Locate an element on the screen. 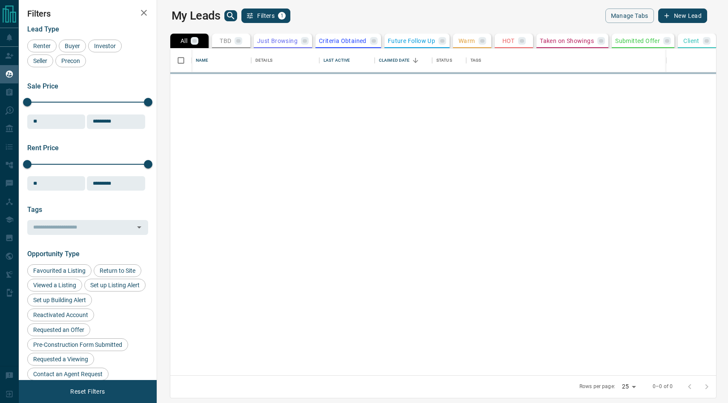 The width and height of the screenshot is (728, 403). span: Opportunity Type is located at coordinates (53, 254).